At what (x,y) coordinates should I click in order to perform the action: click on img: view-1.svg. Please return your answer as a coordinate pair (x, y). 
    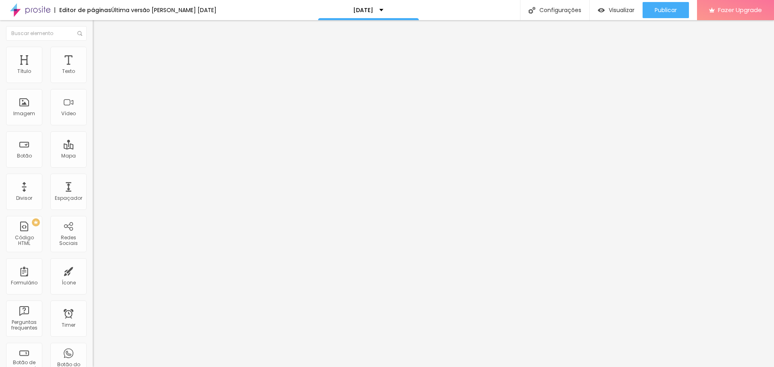
    Looking at the image, I should click on (601, 10).